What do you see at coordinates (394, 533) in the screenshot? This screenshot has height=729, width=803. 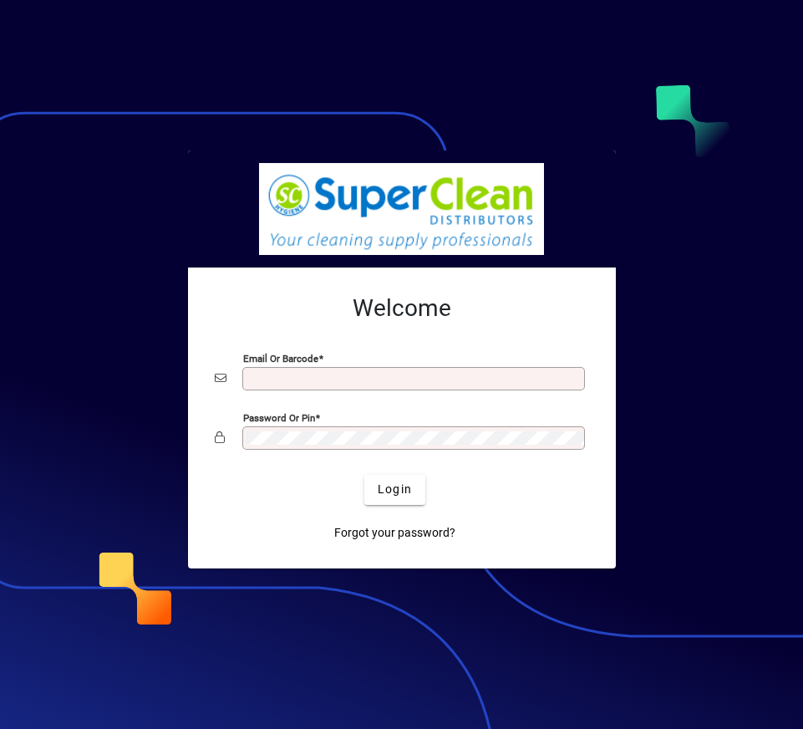 I see `a: Forgot your password?` at bounding box center [394, 533].